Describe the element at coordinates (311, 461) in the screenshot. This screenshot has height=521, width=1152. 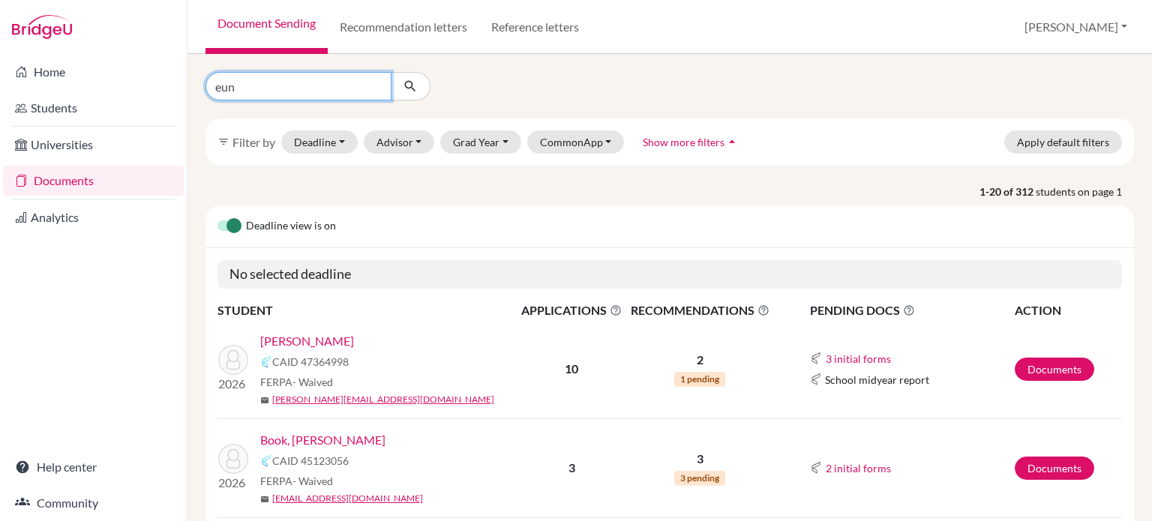
I see `span: CAID 45123056` at that location.